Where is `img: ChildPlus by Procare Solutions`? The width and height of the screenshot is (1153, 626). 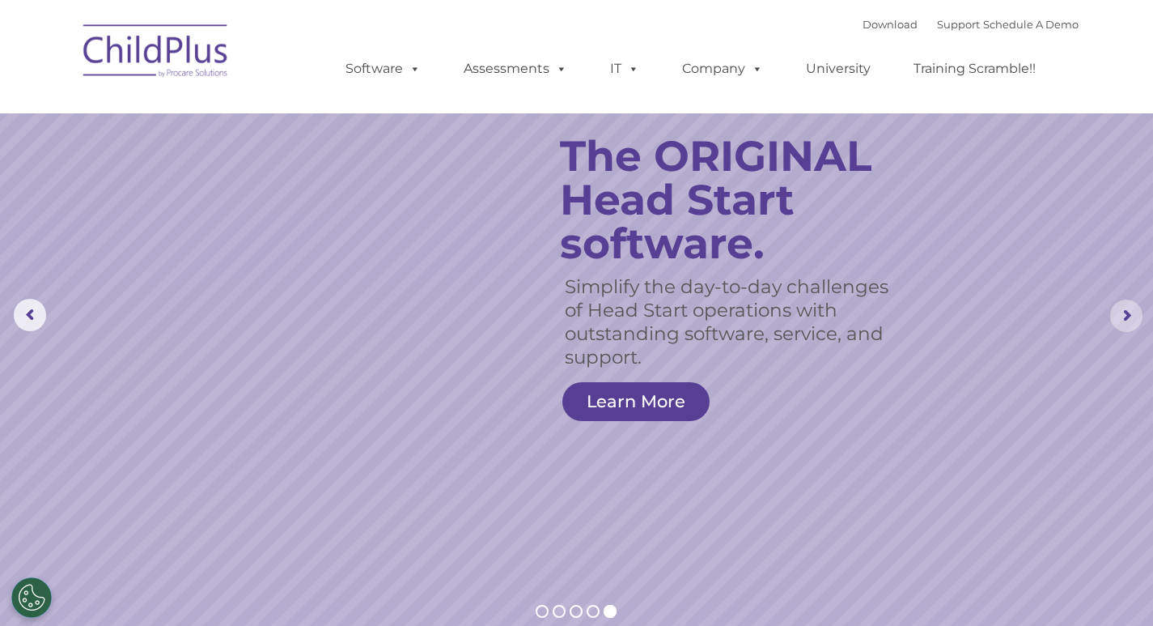
img: ChildPlus by Procare Solutions is located at coordinates (156, 53).